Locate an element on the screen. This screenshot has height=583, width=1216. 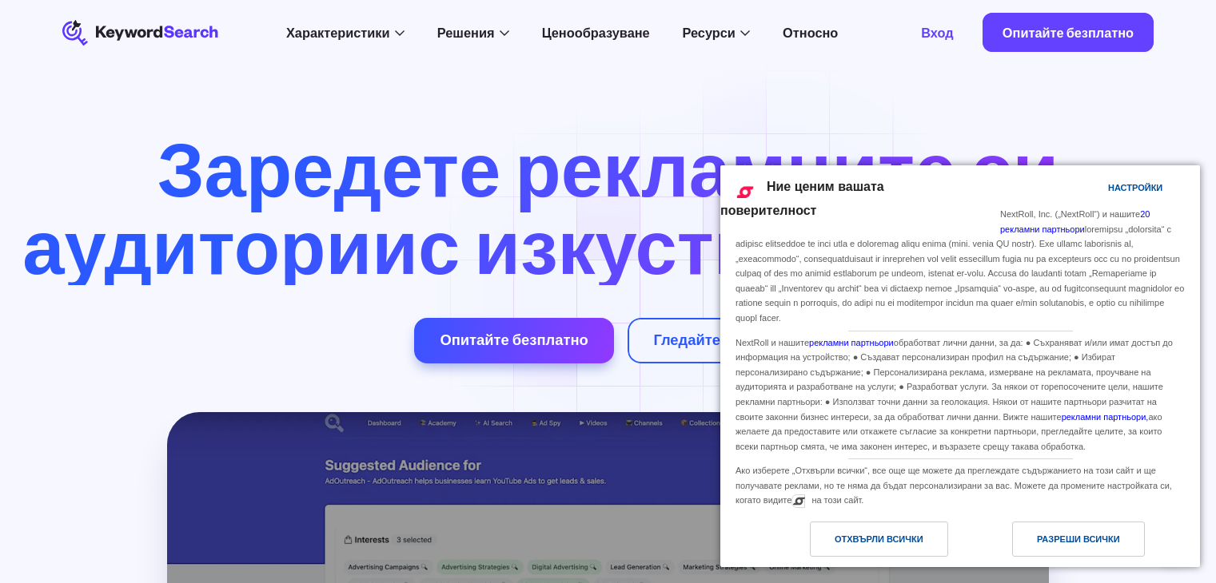
font: обработват лични данни, за да: ● Съхраняват и/или имат достъп до информация на устройство; ● Създ... is located at coordinates (954, 380).